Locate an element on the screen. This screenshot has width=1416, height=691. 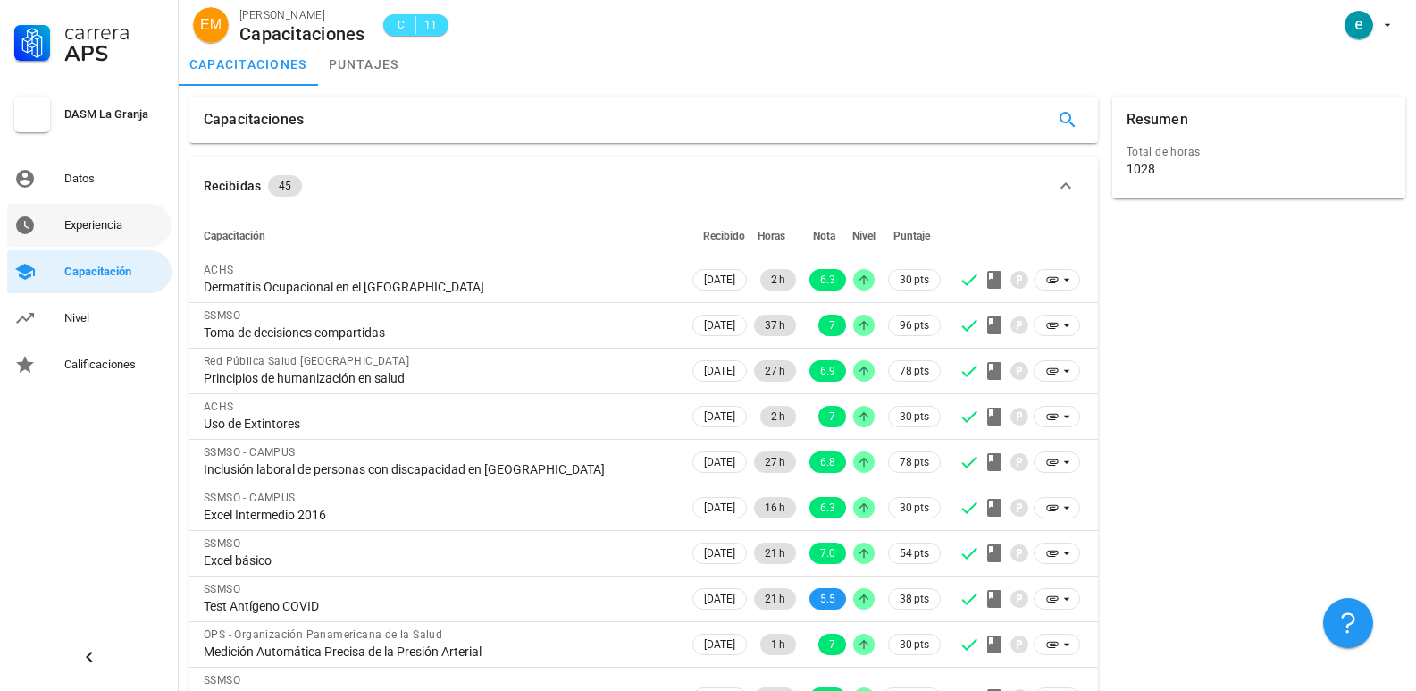
a: Experiencia is located at coordinates (89, 225).